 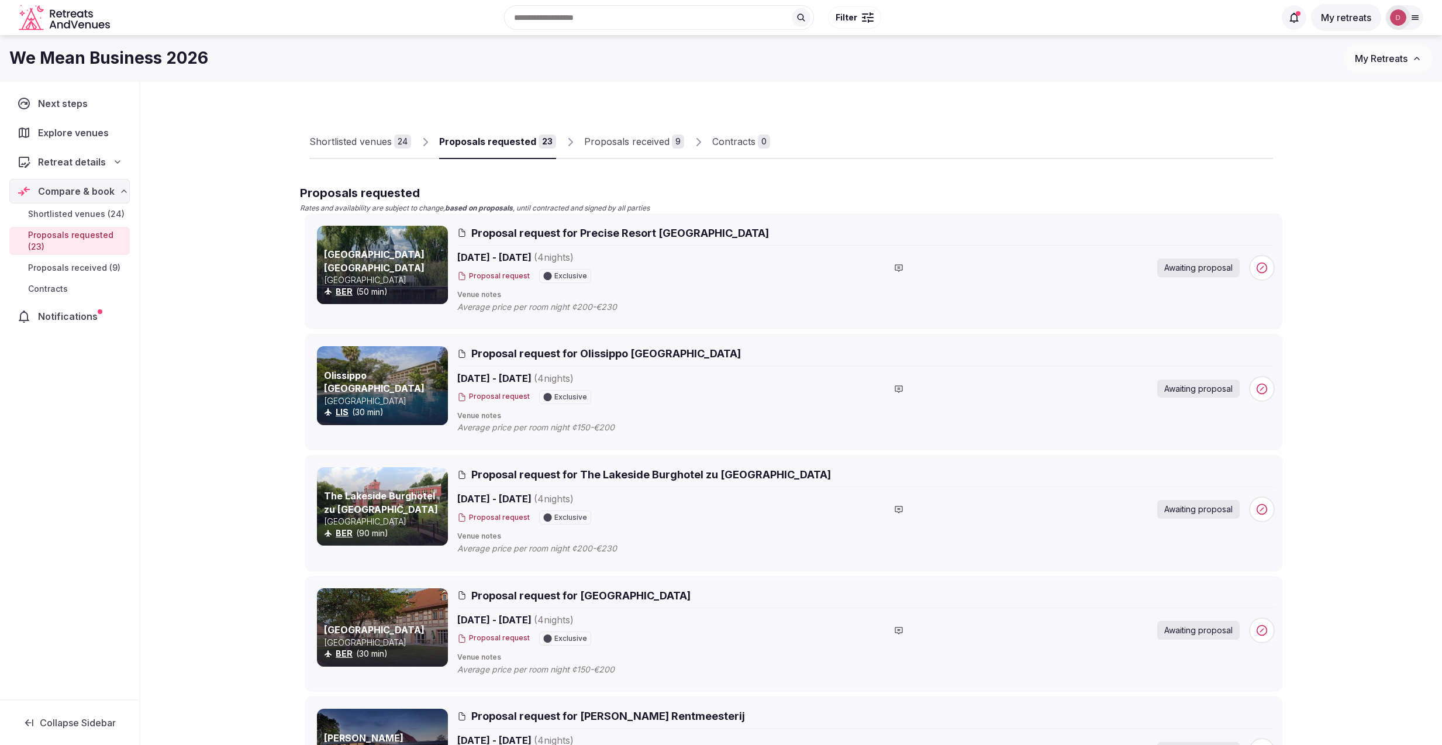 What do you see at coordinates (678, 142) in the screenshot?
I see `div: 9` at bounding box center [678, 142].